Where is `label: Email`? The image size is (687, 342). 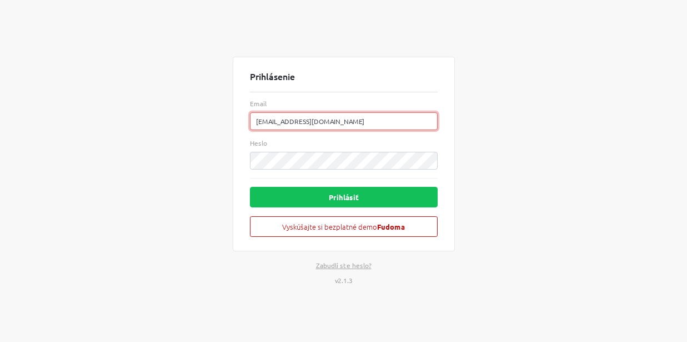 label: Email is located at coordinates (344, 103).